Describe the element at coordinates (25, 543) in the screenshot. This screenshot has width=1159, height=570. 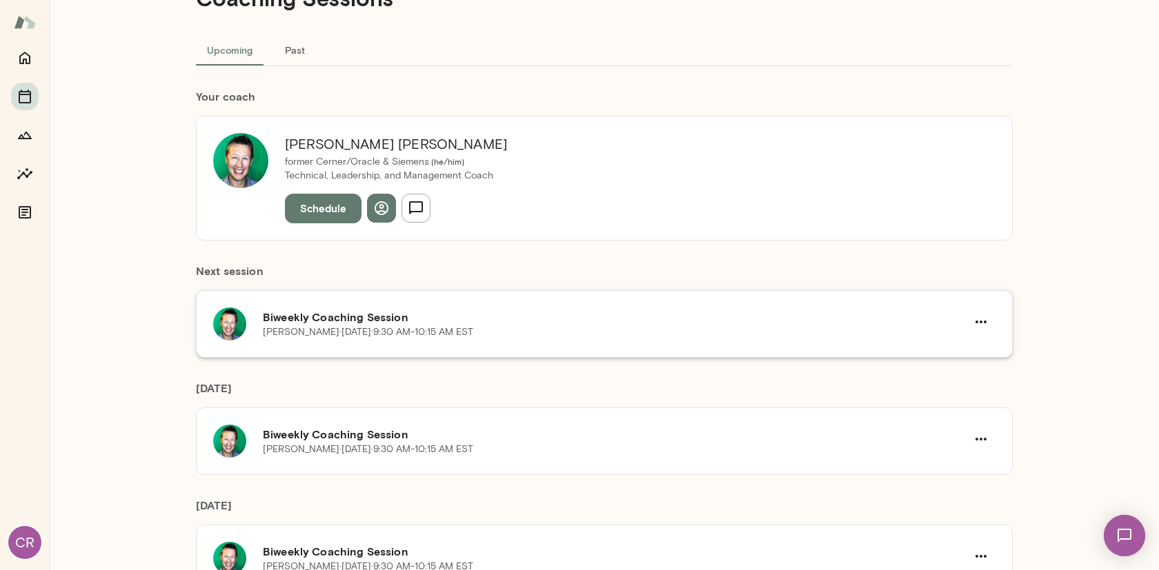
I see `div: CR` at that location.